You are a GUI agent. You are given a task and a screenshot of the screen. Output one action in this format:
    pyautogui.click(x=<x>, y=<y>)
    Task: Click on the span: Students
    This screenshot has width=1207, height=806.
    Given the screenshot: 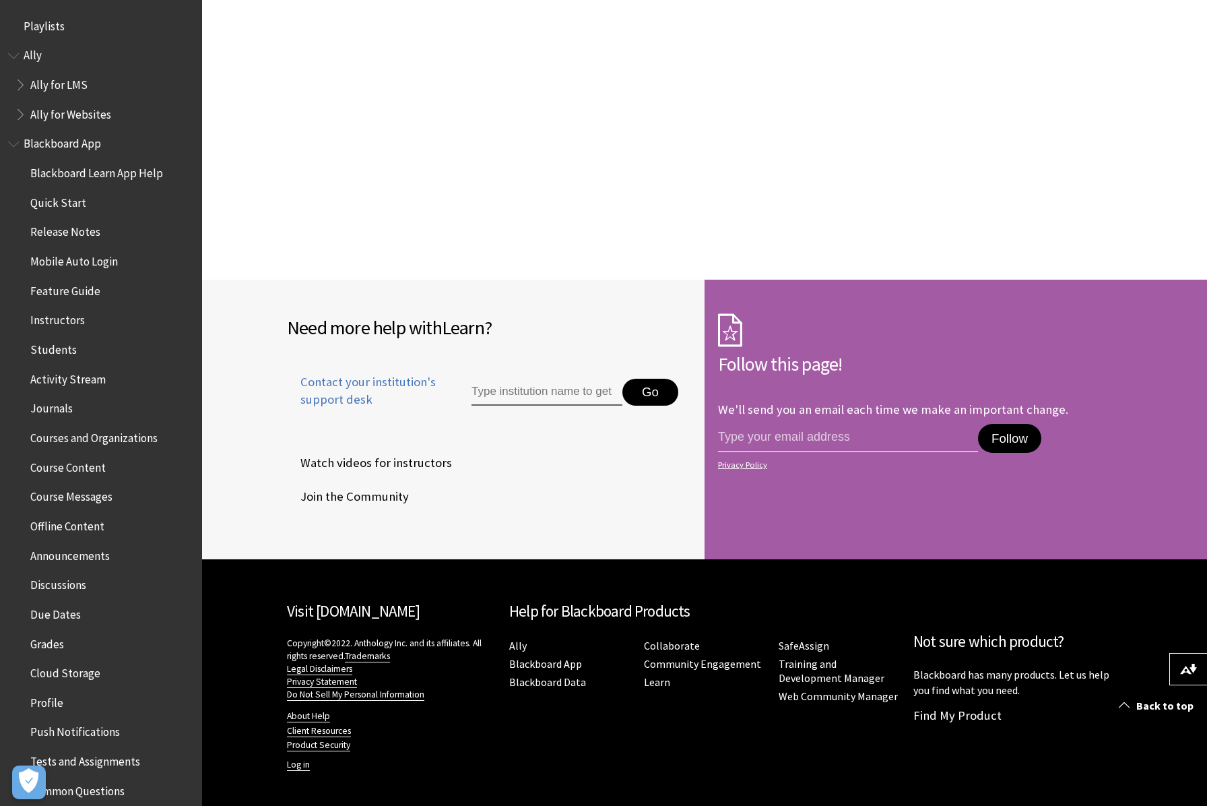 What is the action you would take?
    pyautogui.click(x=53, y=347)
    